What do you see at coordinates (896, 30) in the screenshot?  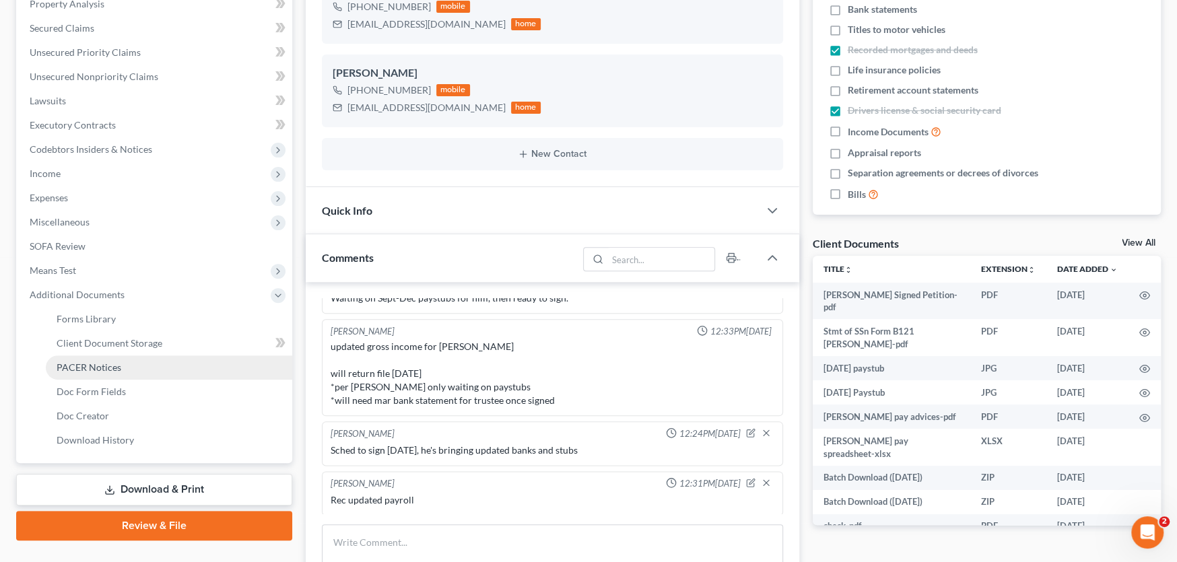 I see `span: Titles to motor vehicles` at bounding box center [896, 30].